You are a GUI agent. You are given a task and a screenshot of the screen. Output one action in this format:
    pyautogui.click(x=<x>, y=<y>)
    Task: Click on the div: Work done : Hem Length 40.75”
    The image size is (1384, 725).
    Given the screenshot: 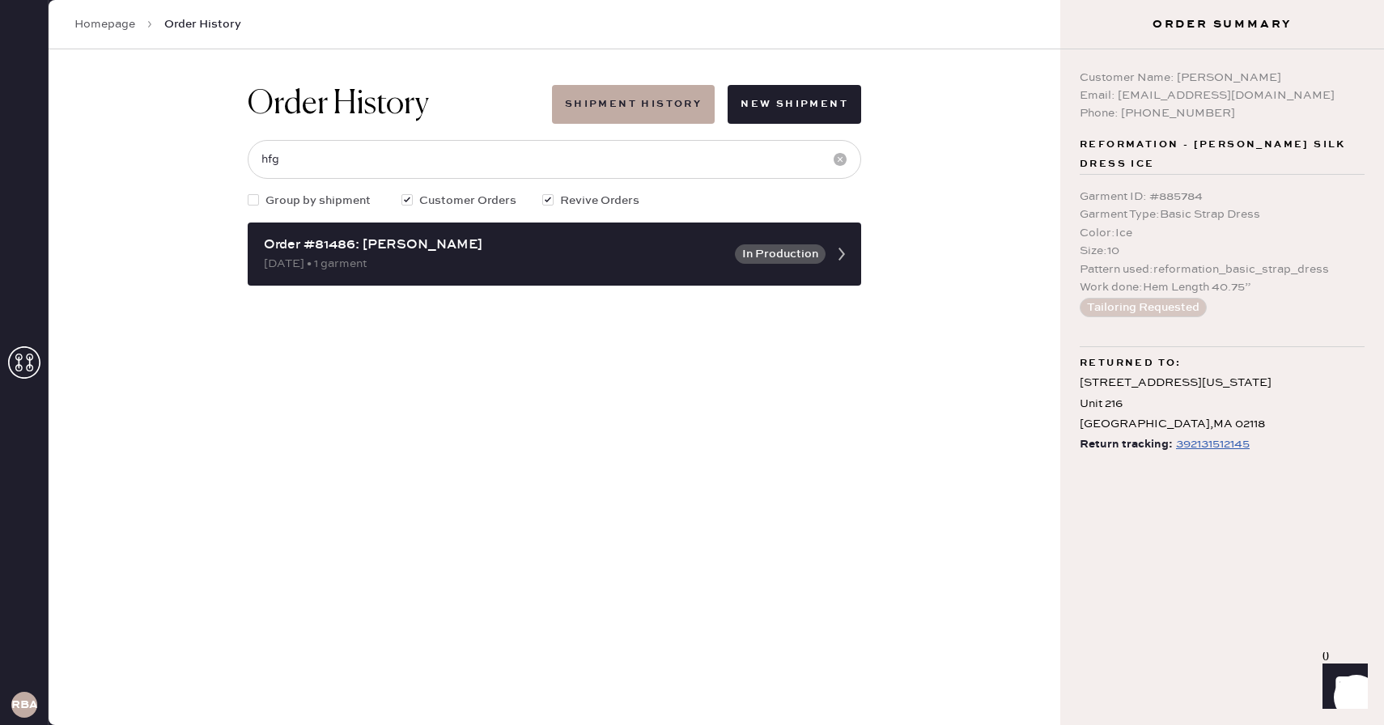 What is the action you would take?
    pyautogui.click(x=1222, y=287)
    